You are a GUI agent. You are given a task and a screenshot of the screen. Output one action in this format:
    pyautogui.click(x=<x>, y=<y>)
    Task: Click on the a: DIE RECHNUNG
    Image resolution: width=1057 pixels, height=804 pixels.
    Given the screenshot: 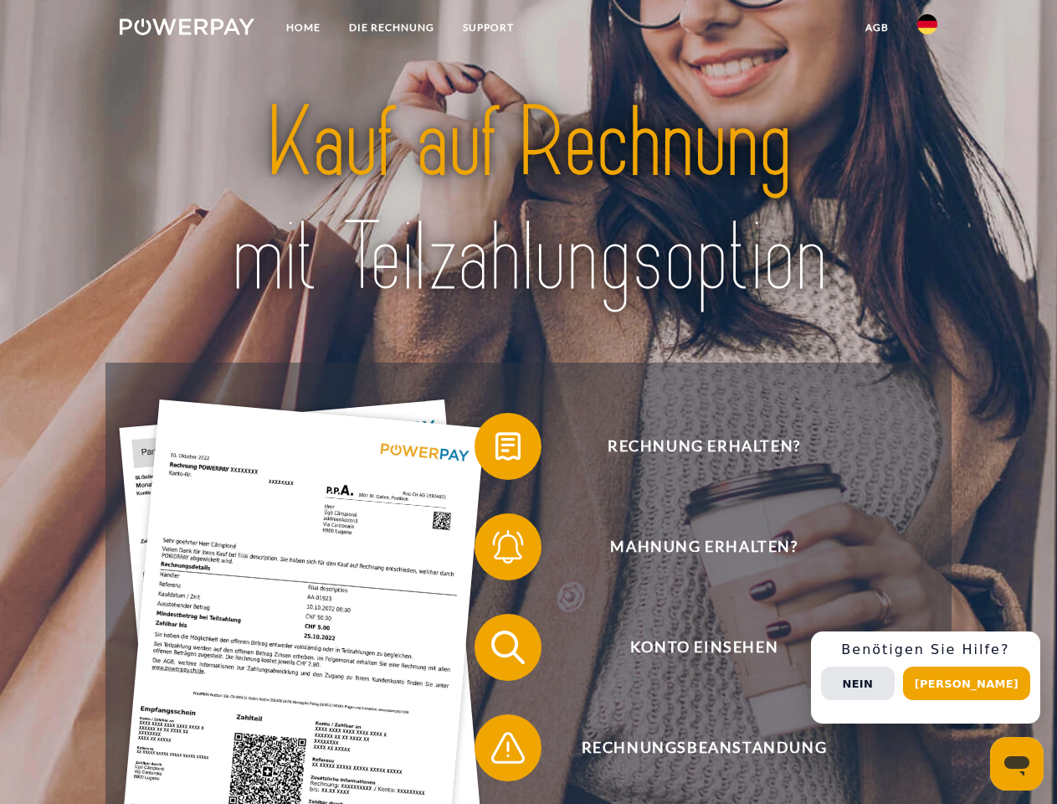 What is the action you would take?
    pyautogui.click(x=392, y=28)
    